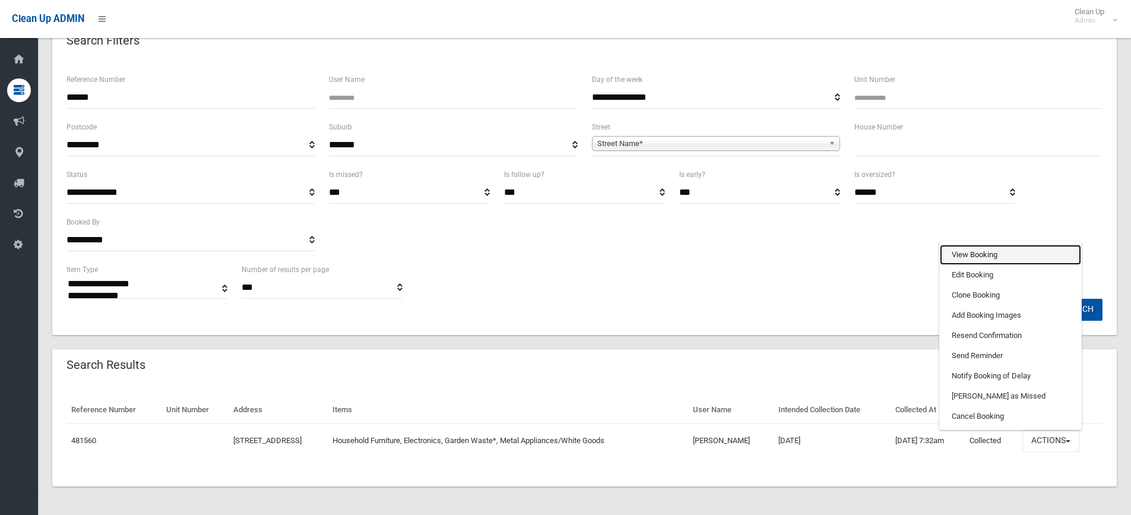  Describe the element at coordinates (711, 144) in the screenshot. I see `span: Street Name*` at that location.